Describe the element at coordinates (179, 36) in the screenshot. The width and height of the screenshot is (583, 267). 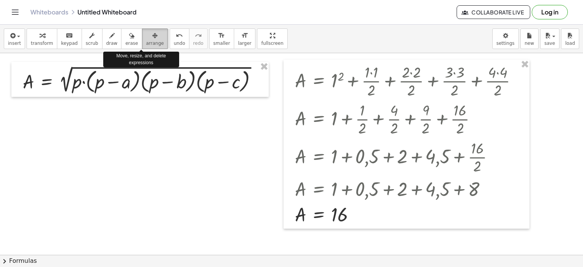
I see `i: undo` at that location.